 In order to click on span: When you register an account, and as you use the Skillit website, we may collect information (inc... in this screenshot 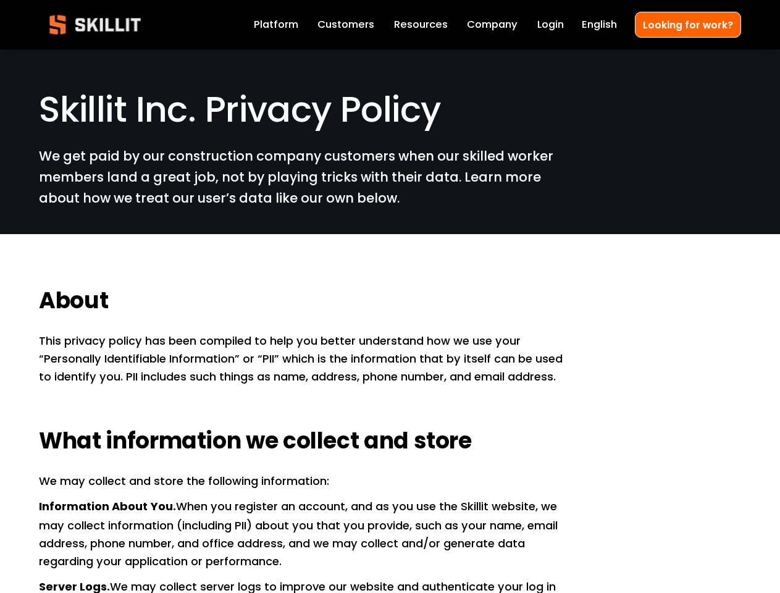, I will do `click(299, 533)`.